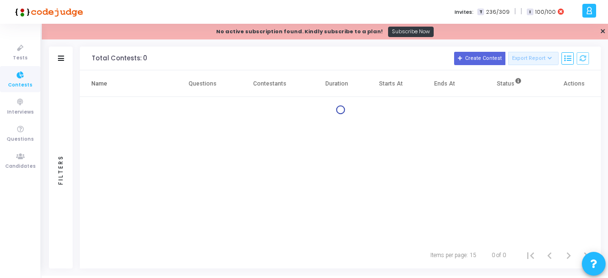 The image size is (608, 278). Describe the element at coordinates (20, 85) in the screenshot. I see `span: Contests` at that location.